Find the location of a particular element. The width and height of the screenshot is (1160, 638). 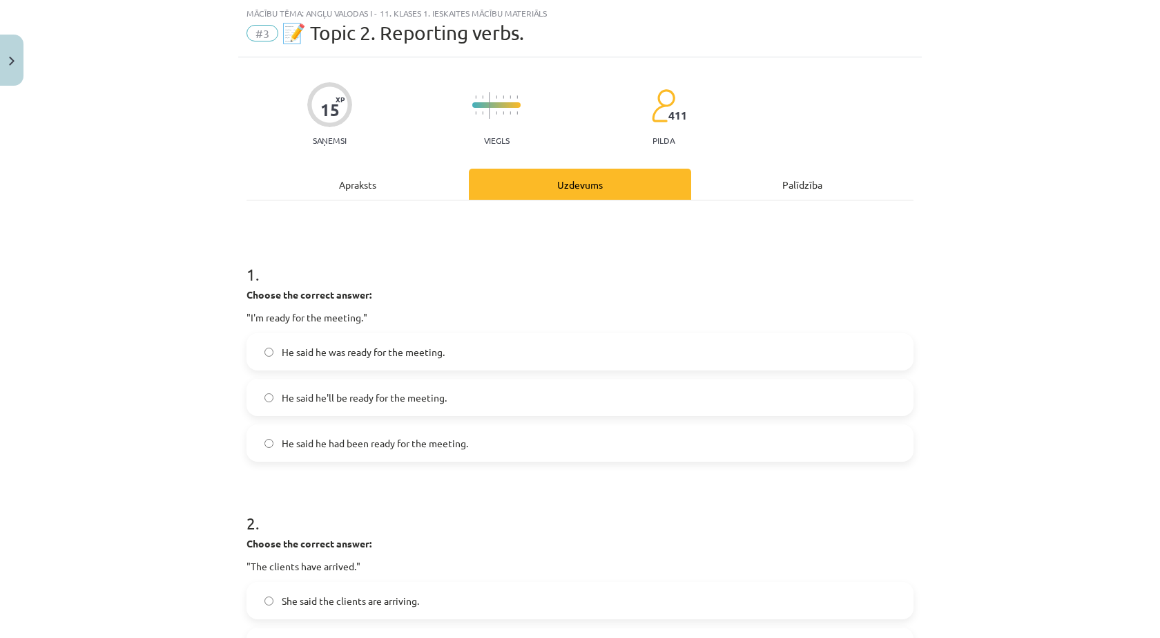

input: He said he was ready for the meeting. is located at coordinates (269, 352).